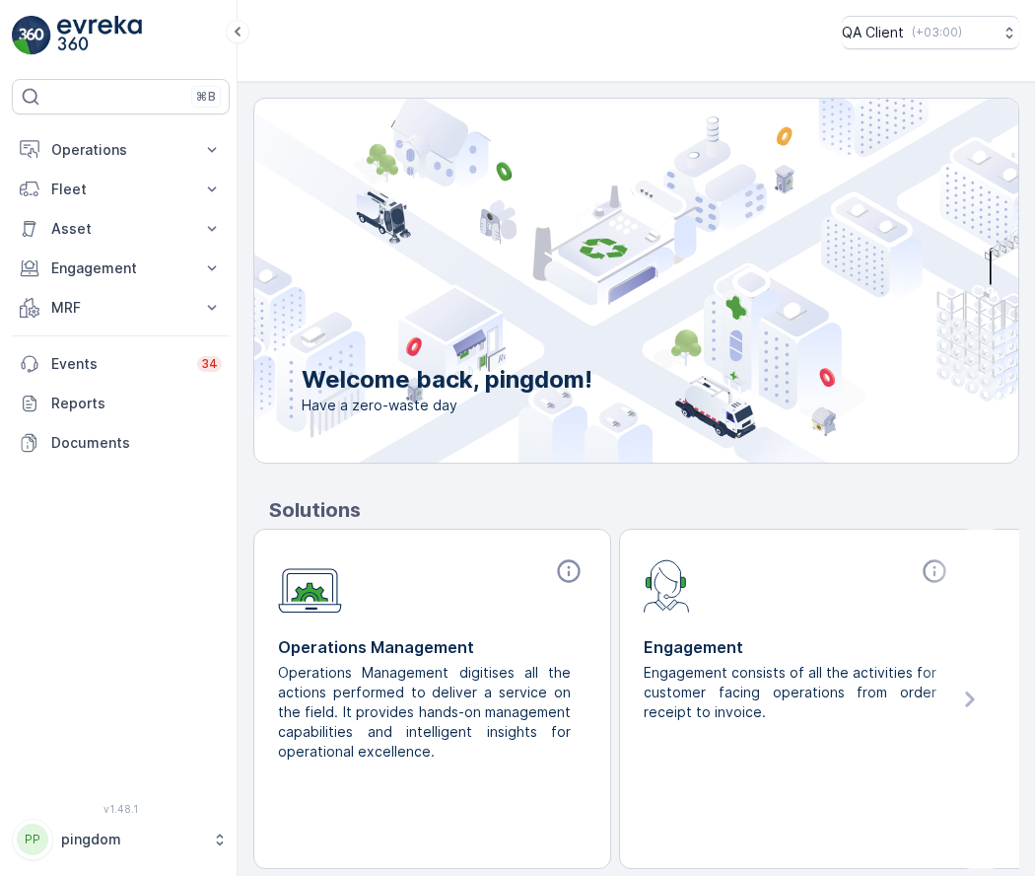 This screenshot has width=1035, height=876. Describe the element at coordinates (931, 33) in the screenshot. I see `button: QA Client(+03:00)` at that location.